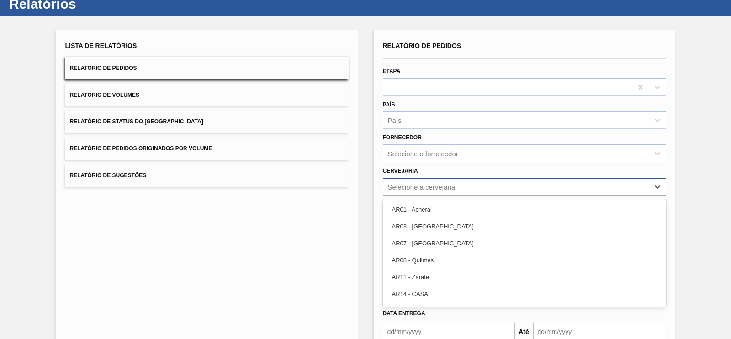  What do you see at coordinates (422, 186) in the screenshot?
I see `div: Selecione a cervejaria` at bounding box center [422, 186].